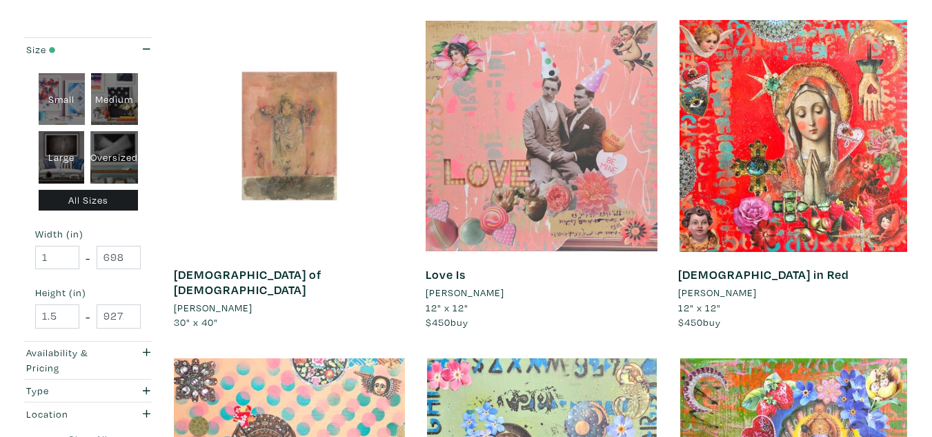 This screenshot has width=932, height=437. What do you see at coordinates (70, 390) in the screenshot?
I see `div: Type` at bounding box center [70, 390].